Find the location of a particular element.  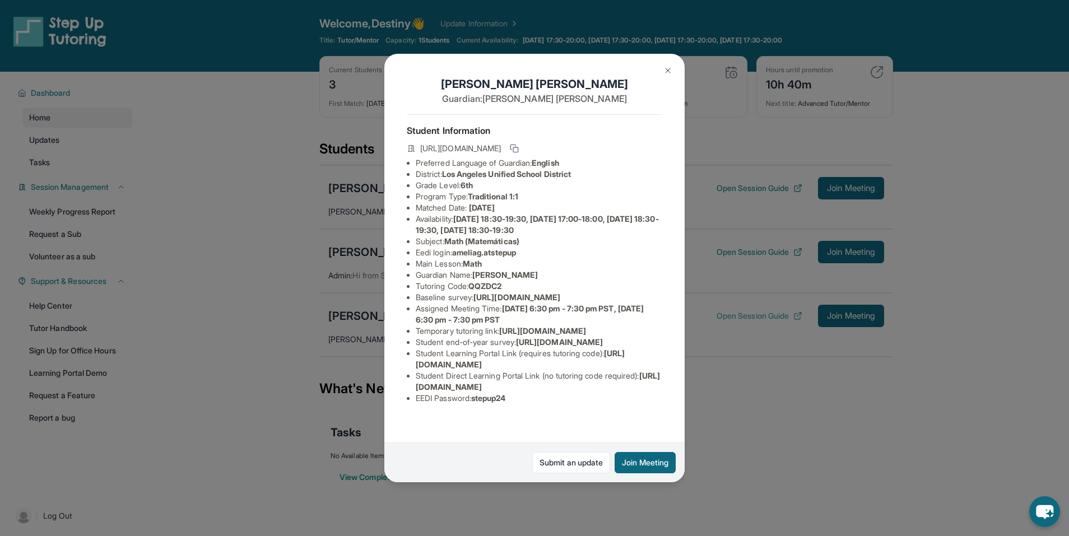

span: Math is located at coordinates (472, 263).